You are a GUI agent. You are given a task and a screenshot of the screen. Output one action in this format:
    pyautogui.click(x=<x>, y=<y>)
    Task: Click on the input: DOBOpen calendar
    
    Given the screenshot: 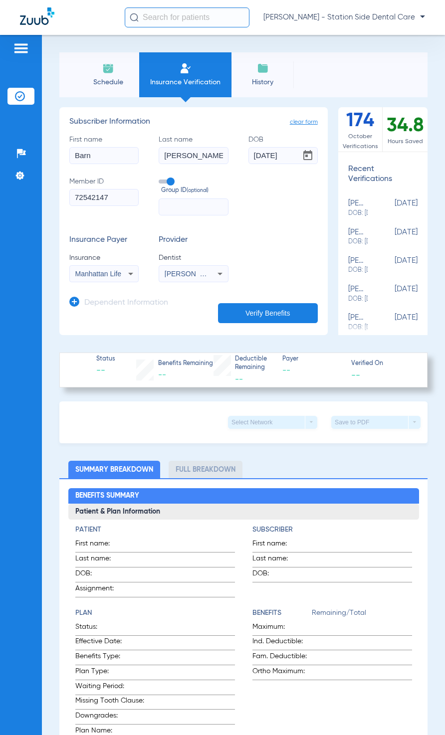 What is the action you would take?
    pyautogui.click(x=283, y=156)
    